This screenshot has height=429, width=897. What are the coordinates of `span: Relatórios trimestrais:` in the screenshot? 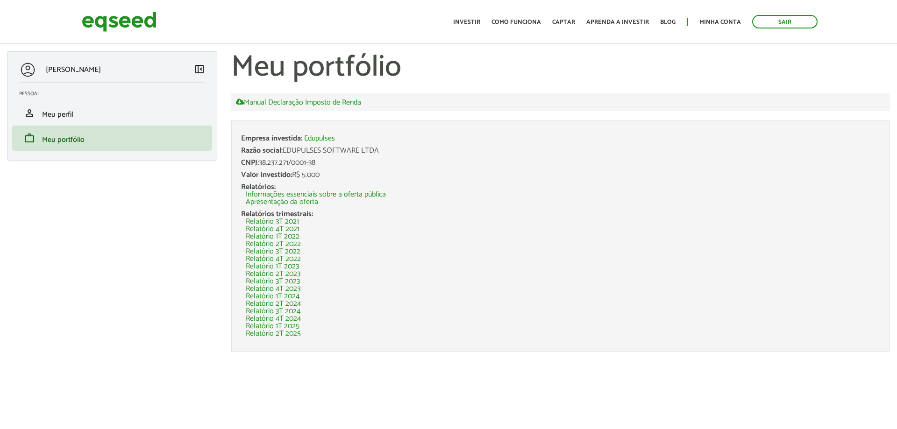 It's located at (277, 214).